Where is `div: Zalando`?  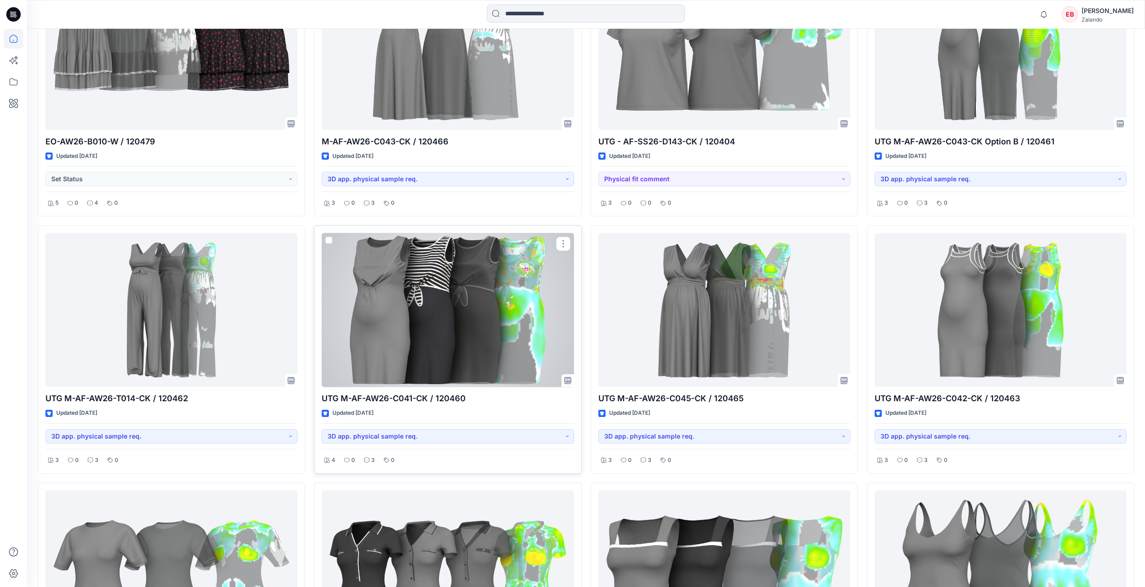
div: Zalando is located at coordinates (1108, 19).